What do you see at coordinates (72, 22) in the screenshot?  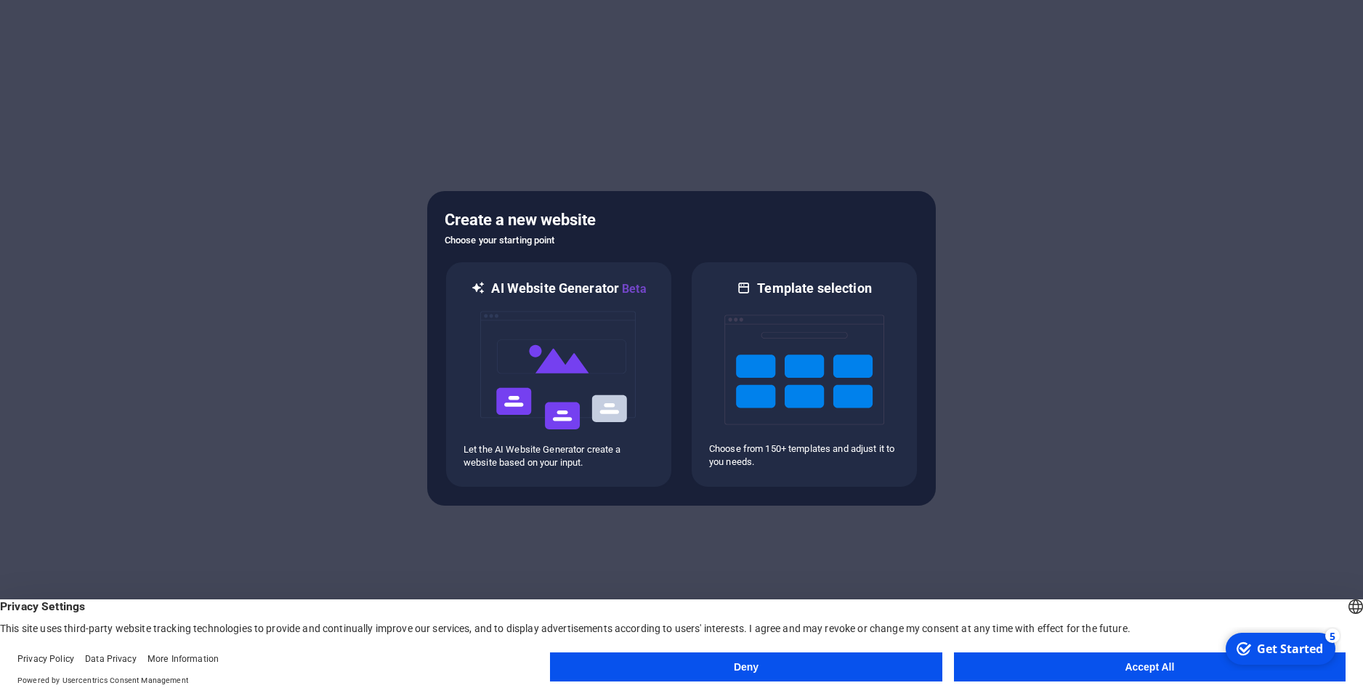 I see `div: Get Started` at bounding box center [72, 22].